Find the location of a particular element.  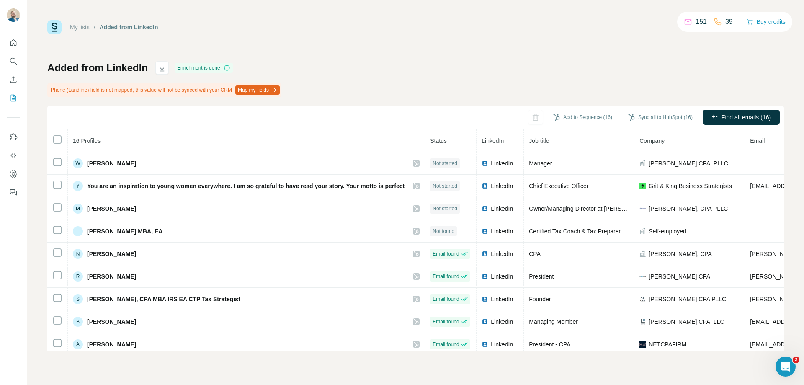

button: My lists is located at coordinates (13, 98).